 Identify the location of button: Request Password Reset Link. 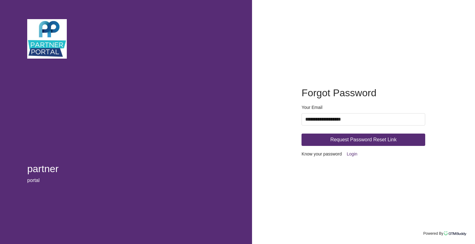
(363, 140).